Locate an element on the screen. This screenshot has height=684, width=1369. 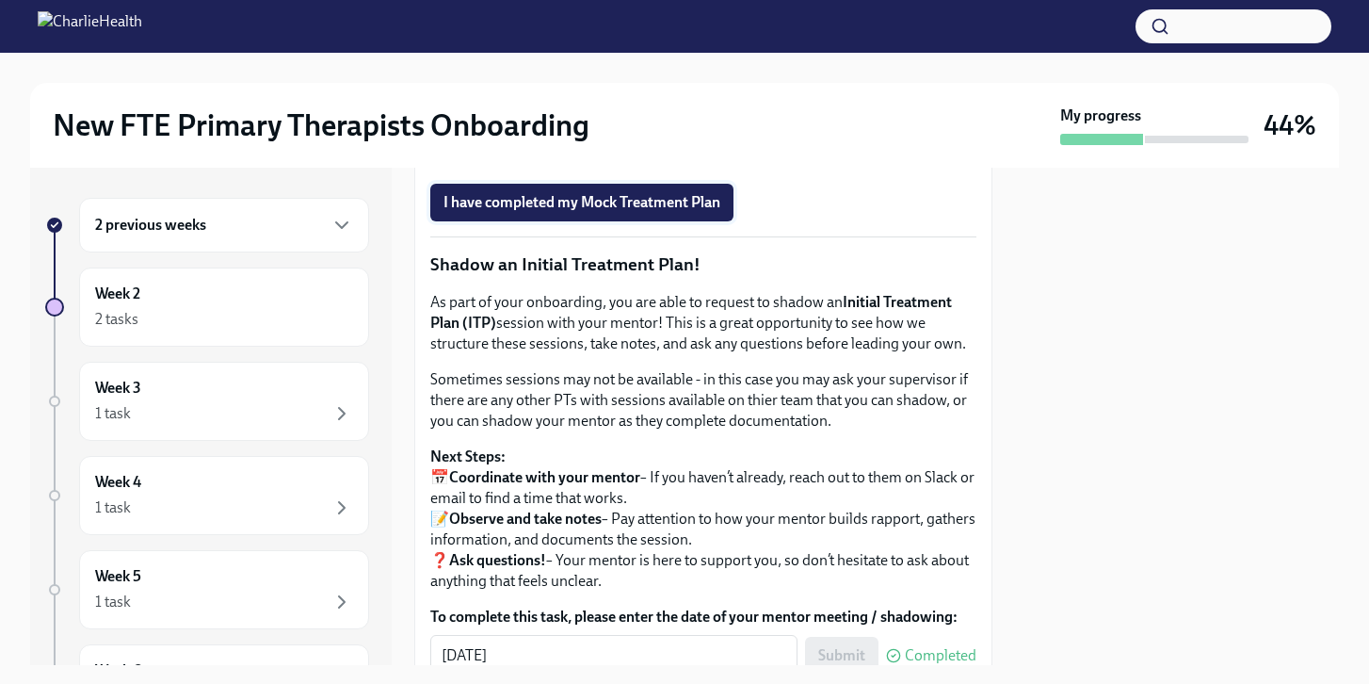
h2: New FTE Primary Therapists Onboarding is located at coordinates (321, 125).